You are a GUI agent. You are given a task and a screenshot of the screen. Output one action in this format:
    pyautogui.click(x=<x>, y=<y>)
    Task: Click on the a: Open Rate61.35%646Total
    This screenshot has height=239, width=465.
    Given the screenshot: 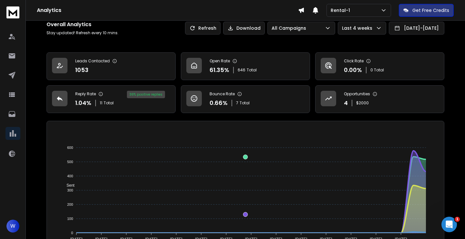 What is the action you would take?
    pyautogui.click(x=246, y=66)
    